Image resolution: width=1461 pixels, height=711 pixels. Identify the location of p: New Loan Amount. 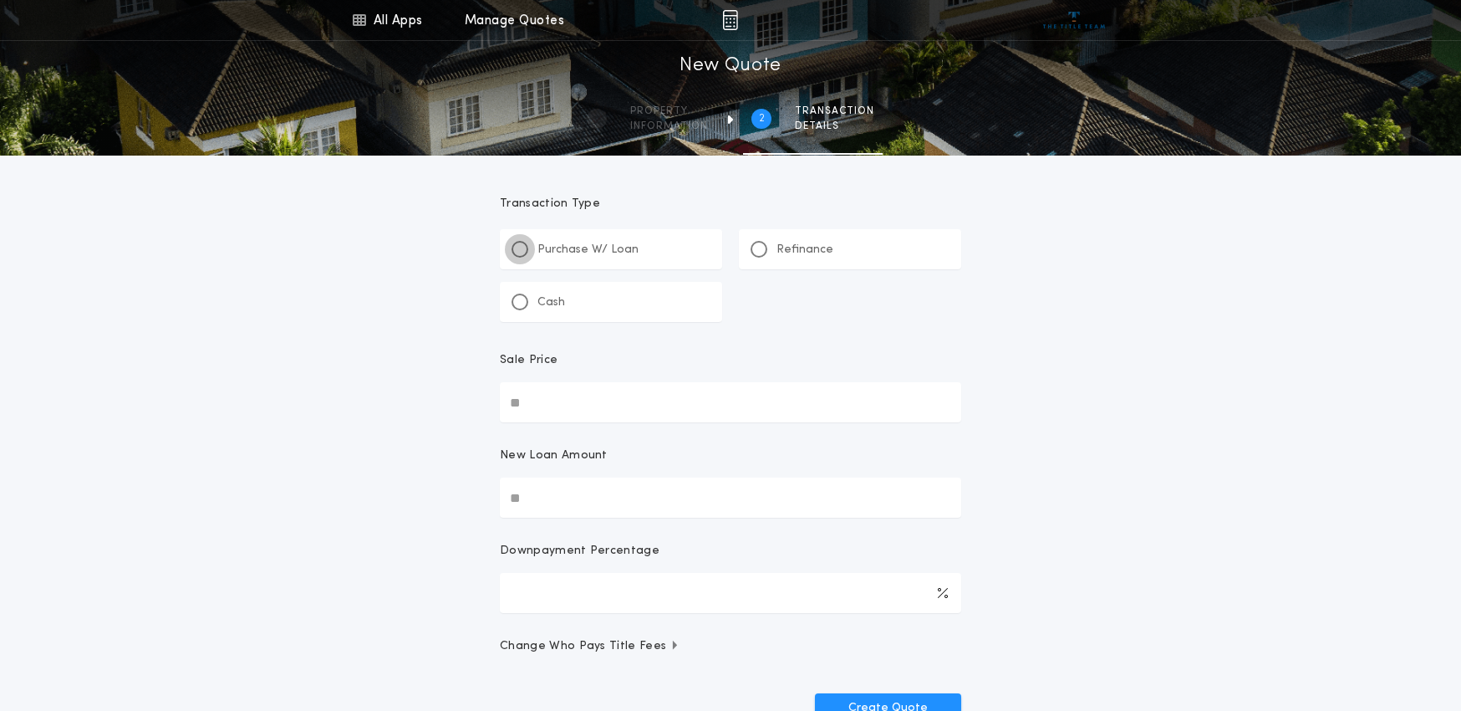
(553, 456).